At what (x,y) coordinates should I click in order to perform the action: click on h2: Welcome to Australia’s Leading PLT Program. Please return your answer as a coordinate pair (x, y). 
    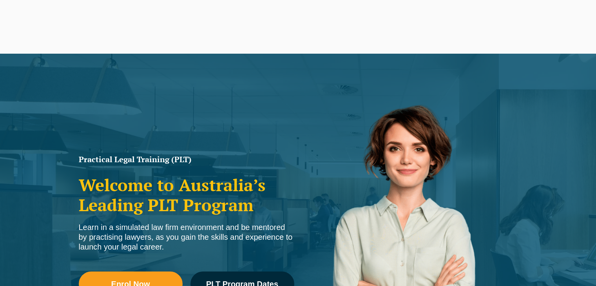
    Looking at the image, I should click on (187, 195).